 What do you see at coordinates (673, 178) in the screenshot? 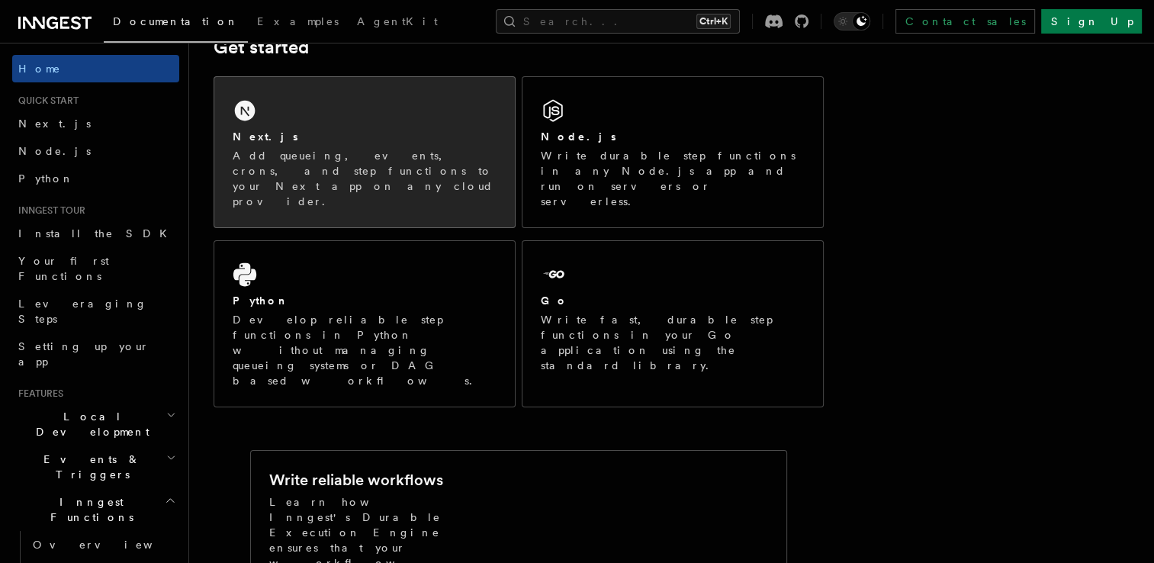
I see `p: Write durable step functions in any Node.js app and run on servers or serverless.` at bounding box center [673, 178].